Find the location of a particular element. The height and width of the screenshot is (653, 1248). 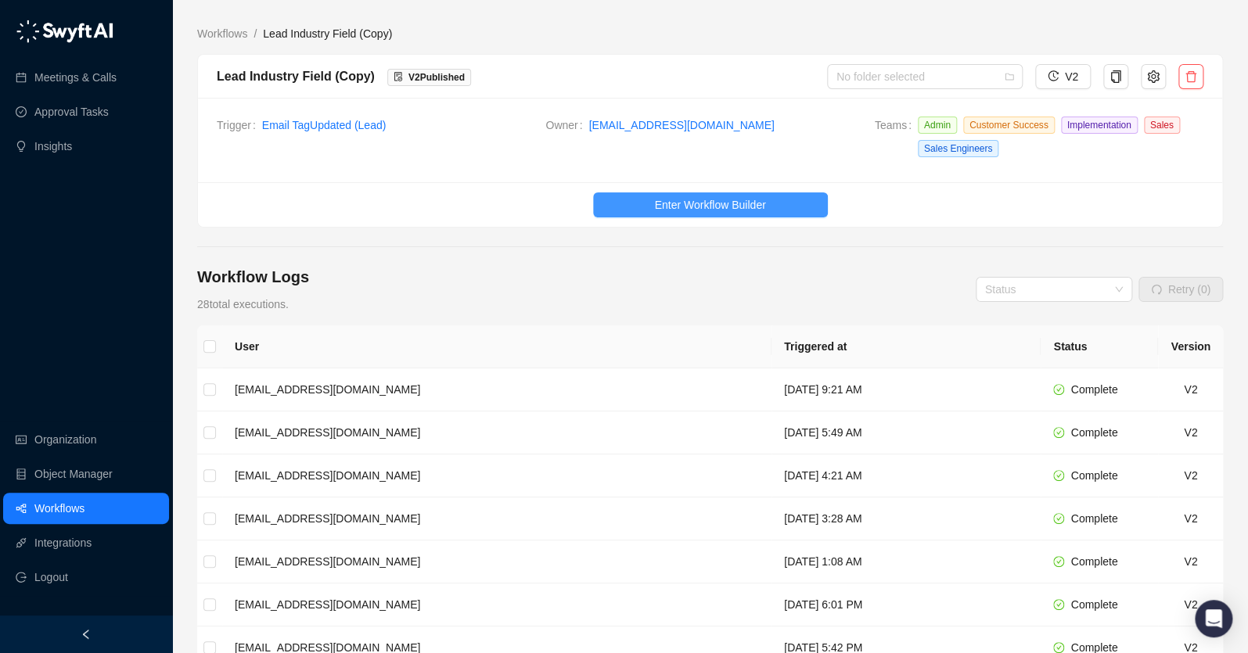

a: Meetings & Calls is located at coordinates (75, 77).